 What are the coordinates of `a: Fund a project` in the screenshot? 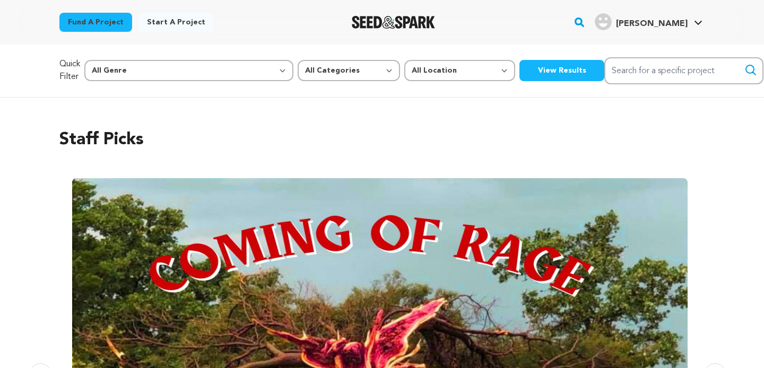 It's located at (96, 22).